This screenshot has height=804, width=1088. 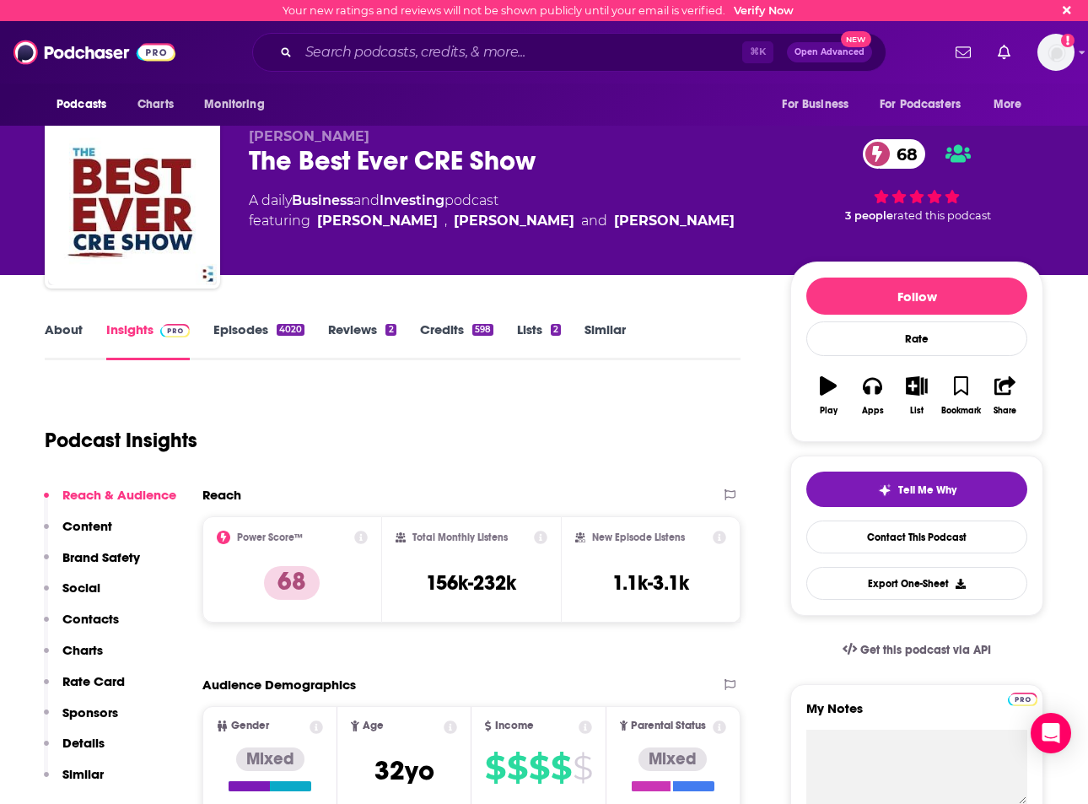 I want to click on a: 68, so click(x=894, y=154).